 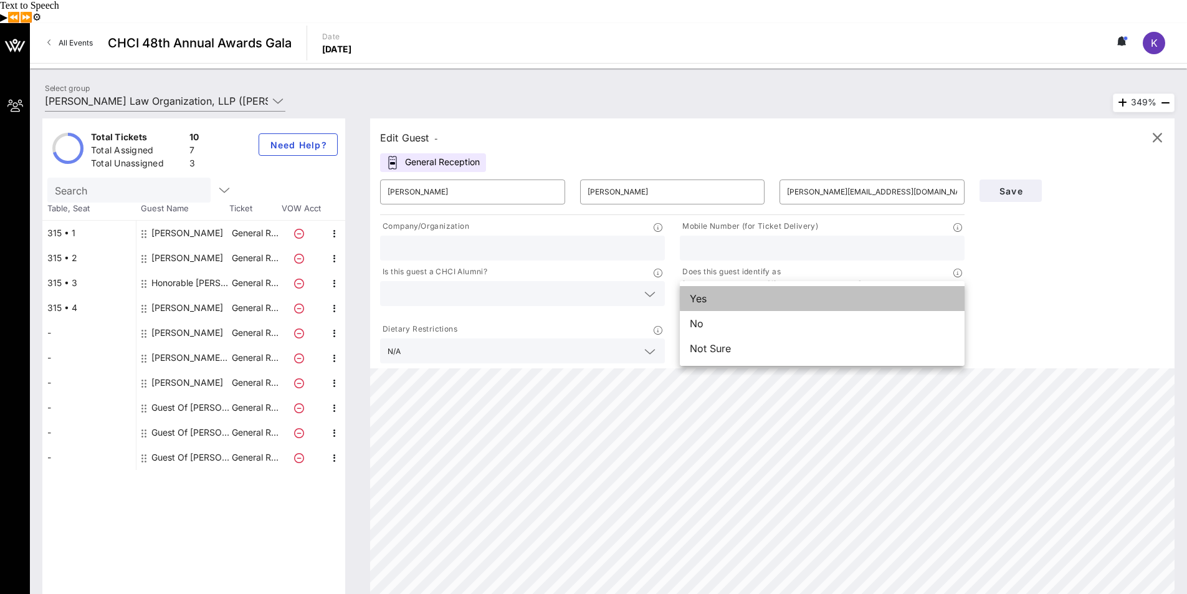 What do you see at coordinates (419, 329) in the screenshot?
I see `p: Dietary Restrictions` at bounding box center [419, 329].